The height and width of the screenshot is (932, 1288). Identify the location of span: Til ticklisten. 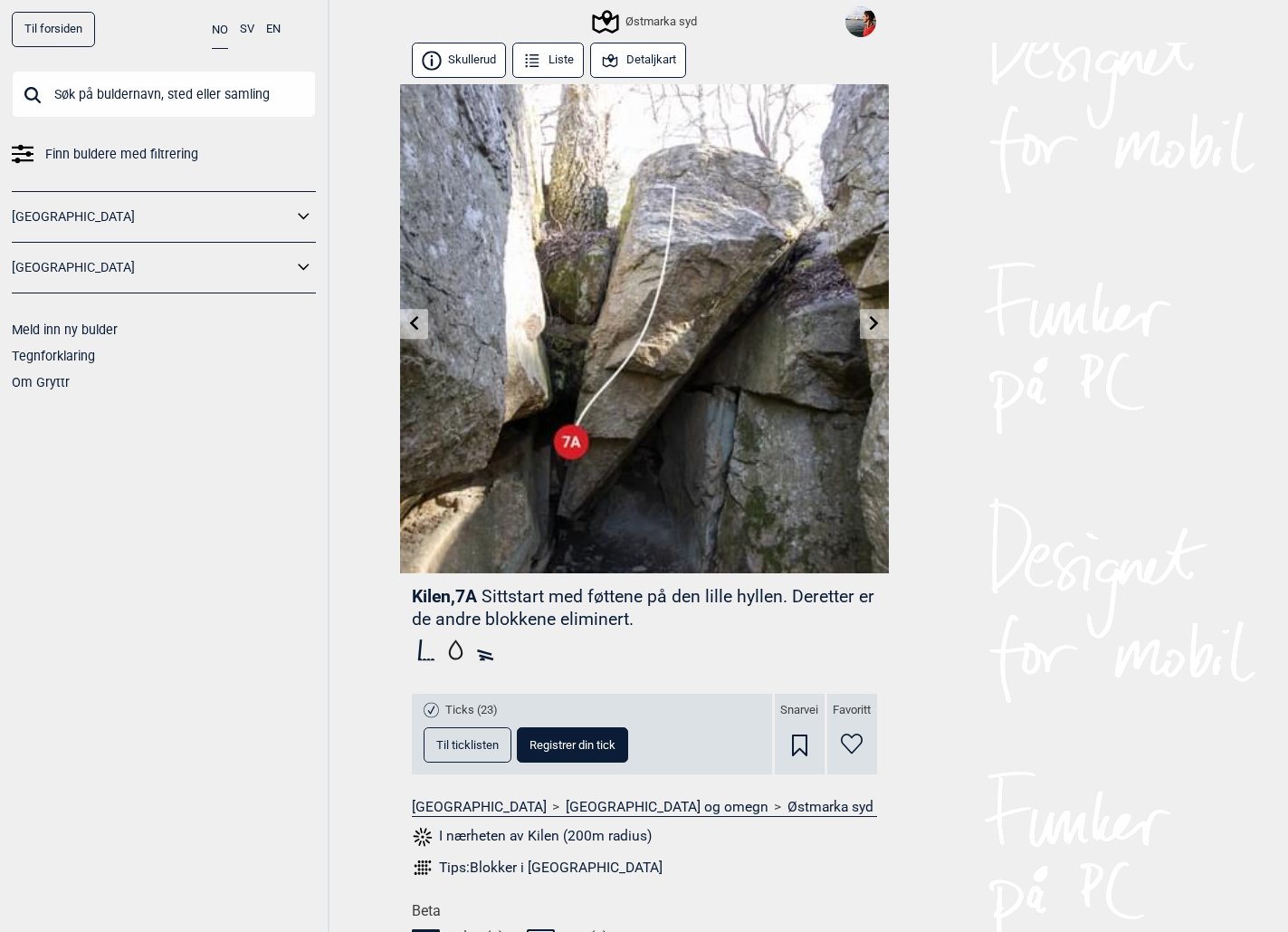
(467, 744).